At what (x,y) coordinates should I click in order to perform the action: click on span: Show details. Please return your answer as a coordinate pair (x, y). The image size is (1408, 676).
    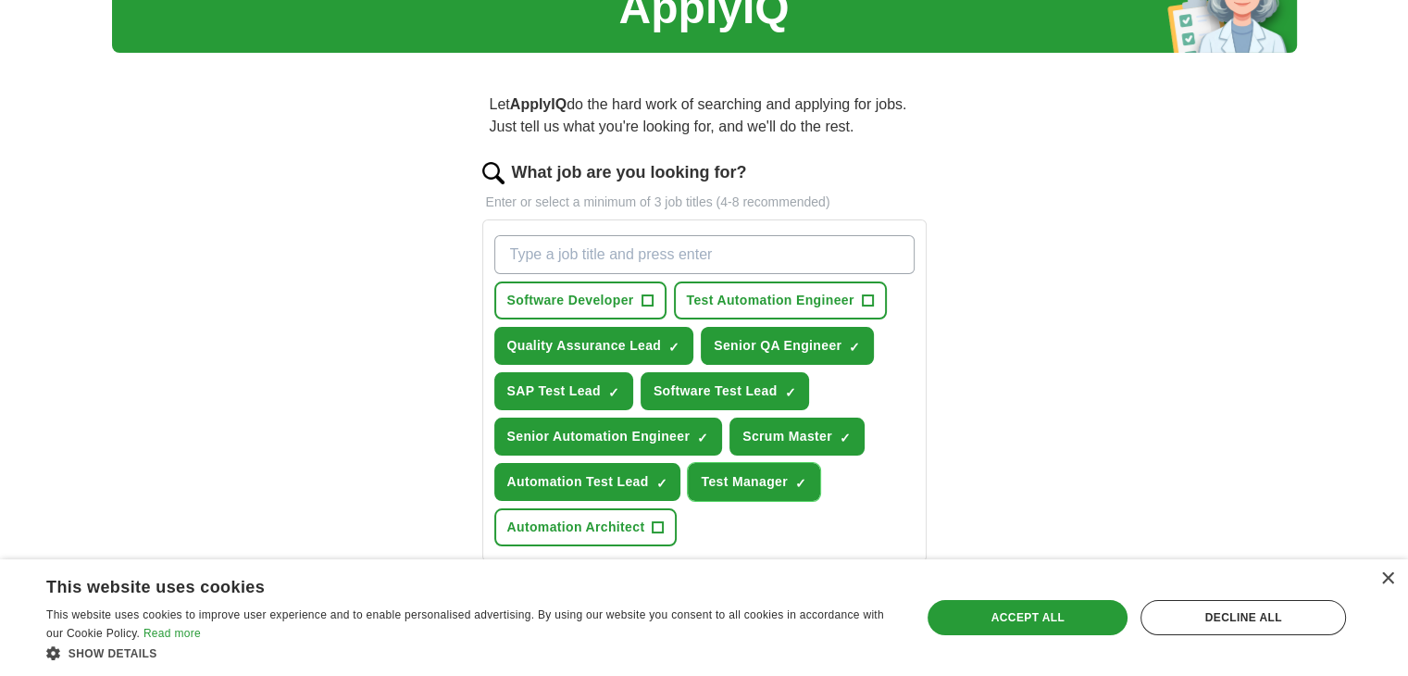
    Looking at the image, I should click on (113, 654).